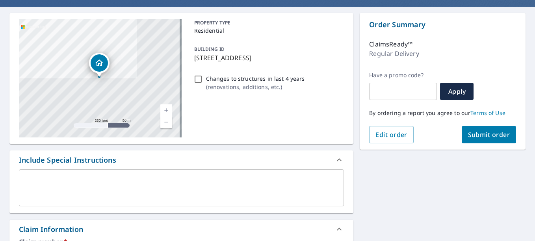 The height and width of the screenshot is (241, 535). Describe the element at coordinates (209, 49) in the screenshot. I see `p: BUILDING ID` at that location.